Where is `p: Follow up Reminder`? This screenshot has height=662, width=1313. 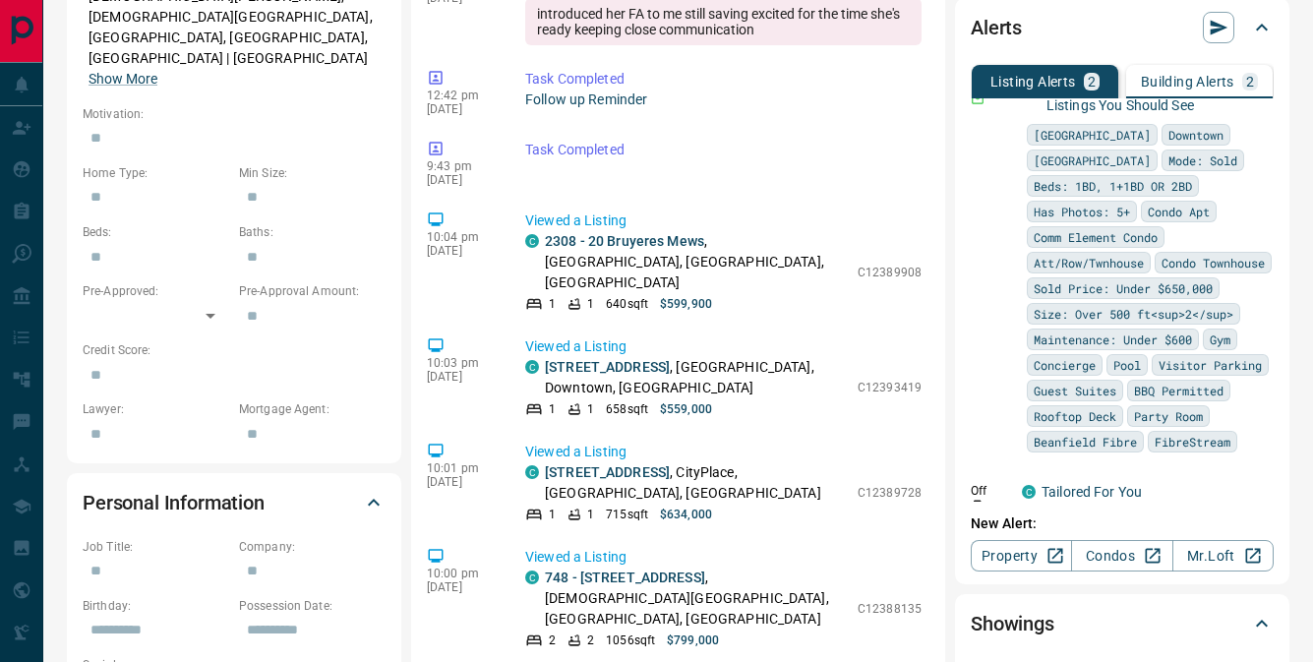
p: Follow up Reminder is located at coordinates (723, 99).